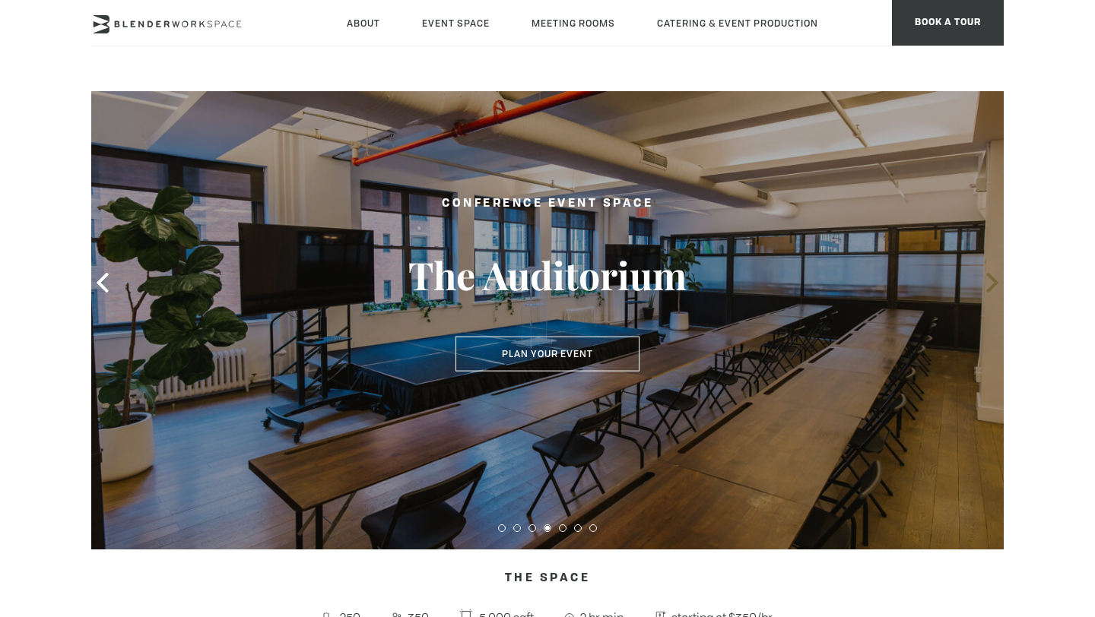 The height and width of the screenshot is (617, 1095). I want to click on button: Plan Your Event, so click(547, 354).